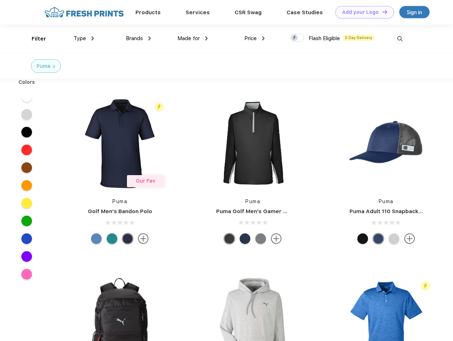  Describe the element at coordinates (112, 239) in the screenshot. I see `div: Green Lagoon` at that location.